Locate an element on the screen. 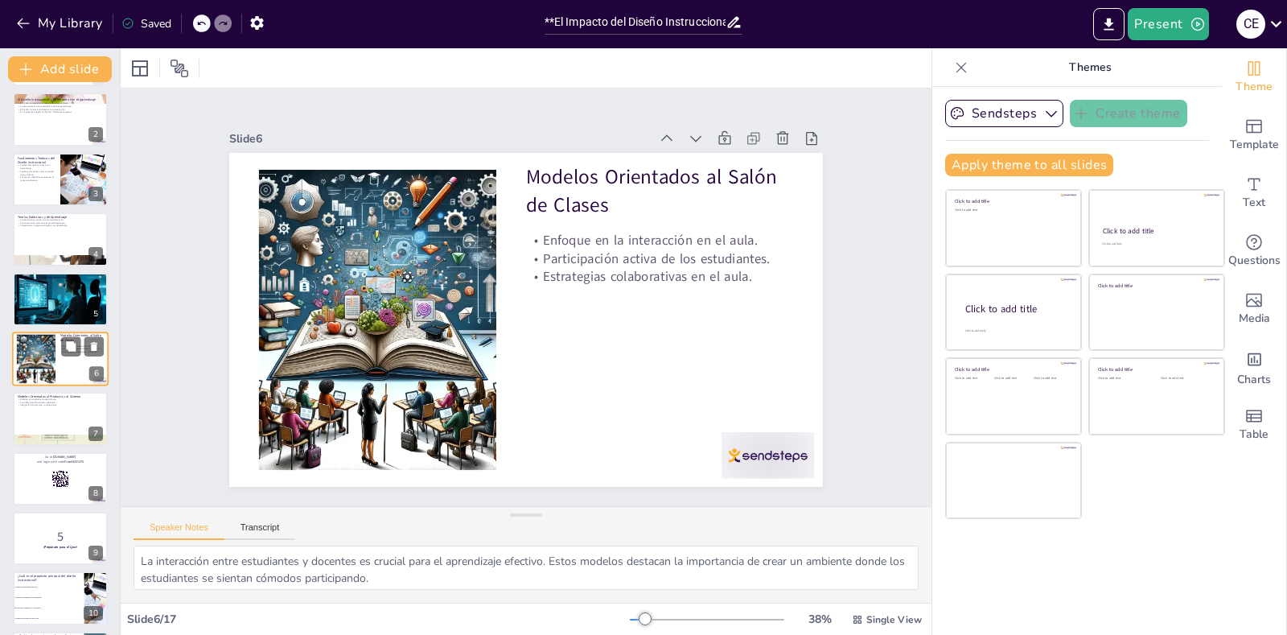 The height and width of the screenshot is (635, 1287). strong: ¡Prepárate para el Quiz! is located at coordinates (60, 546).